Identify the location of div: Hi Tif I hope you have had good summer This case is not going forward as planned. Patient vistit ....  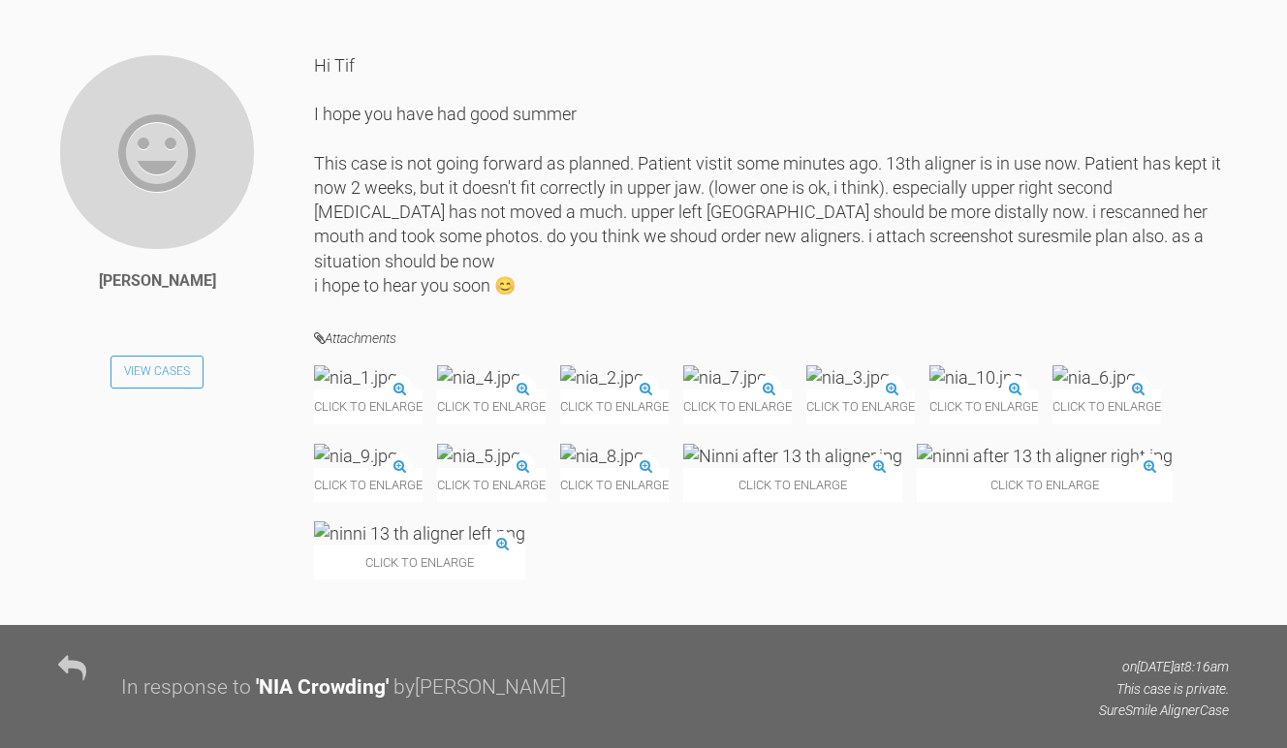
(771, 175).